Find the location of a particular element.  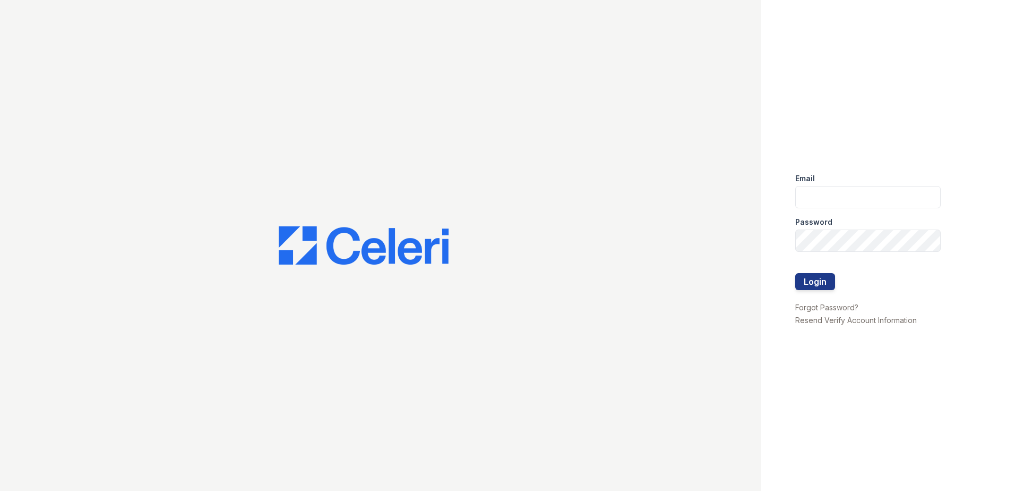

label: Email is located at coordinates (805, 178).